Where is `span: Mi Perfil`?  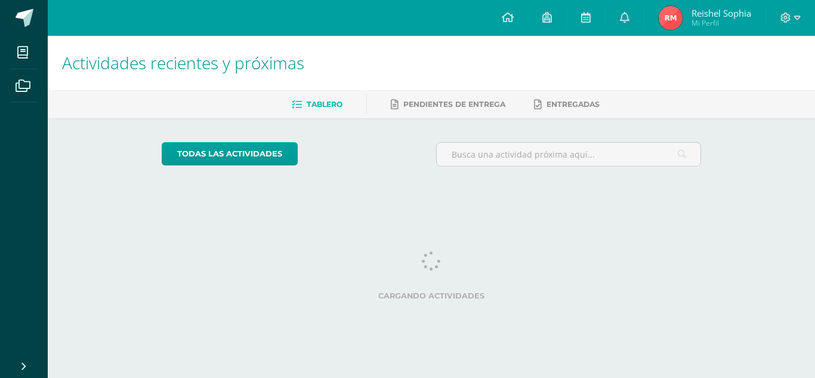 span: Mi Perfil is located at coordinates (721, 23).